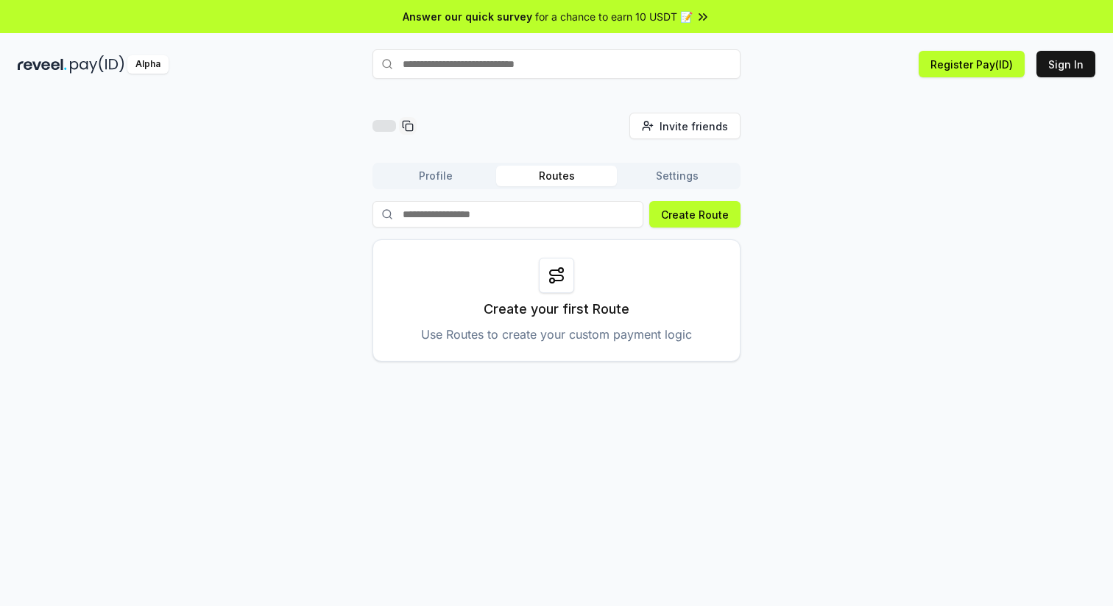 The height and width of the screenshot is (606, 1113). Describe the element at coordinates (693, 126) in the screenshot. I see `span: Invite friends` at that location.